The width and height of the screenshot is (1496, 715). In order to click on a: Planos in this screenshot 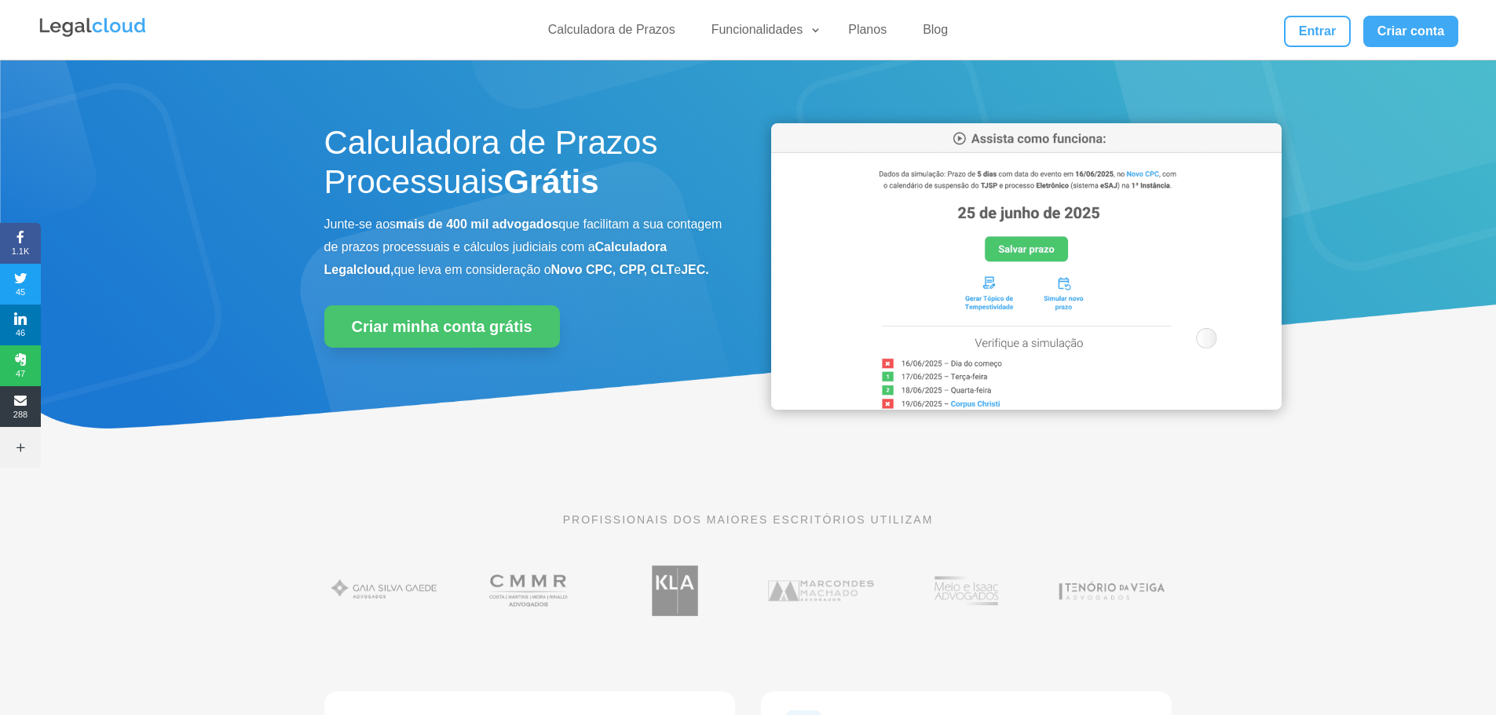, I will do `click(867, 33)`.